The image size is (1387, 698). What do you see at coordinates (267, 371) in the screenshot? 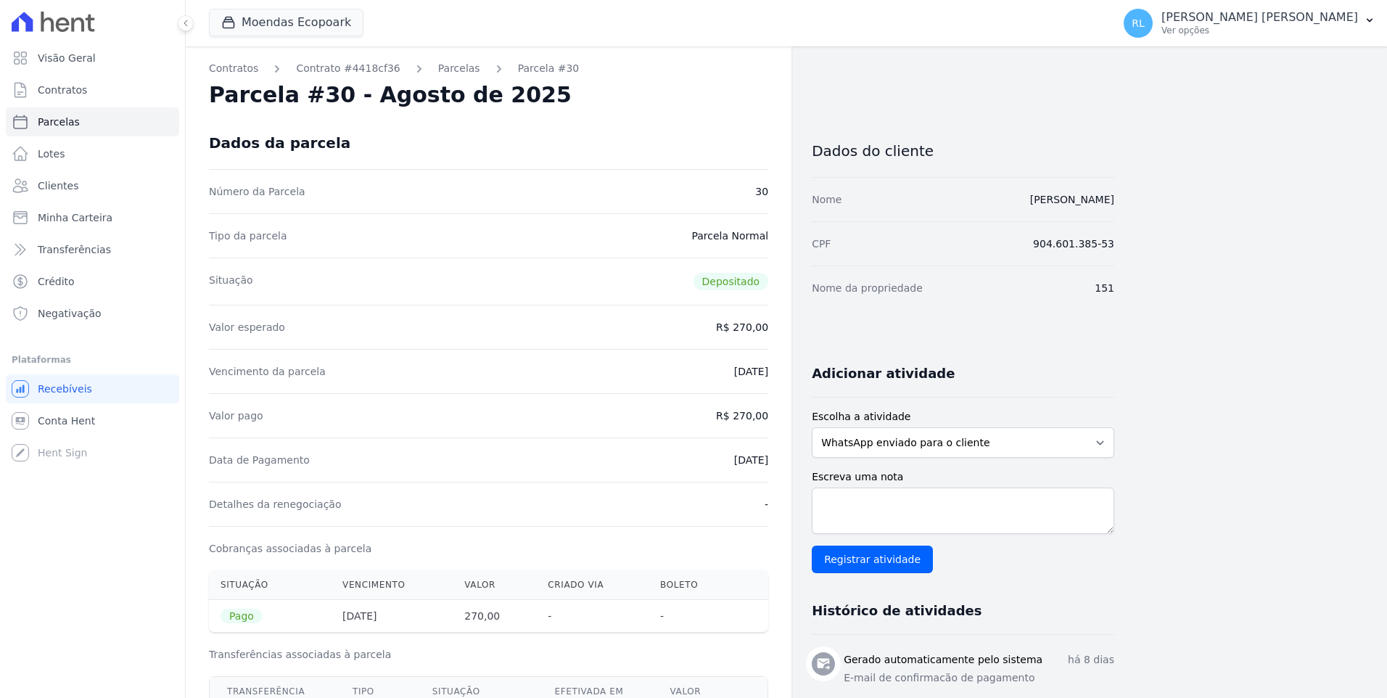
I see `dt: Vencimento da parcela` at bounding box center [267, 371].